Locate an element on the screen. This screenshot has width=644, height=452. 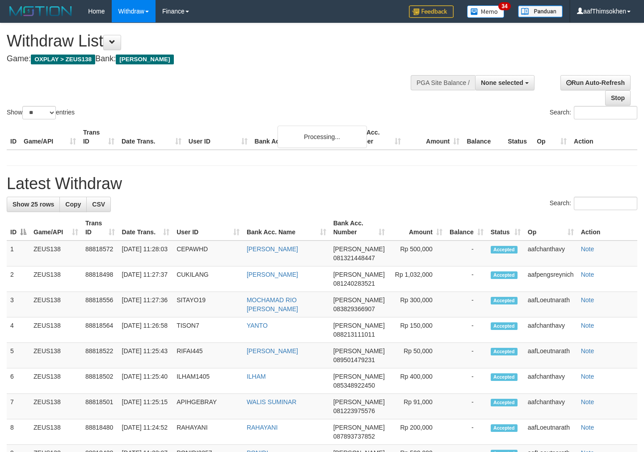
td: 3 is located at coordinates (18, 304).